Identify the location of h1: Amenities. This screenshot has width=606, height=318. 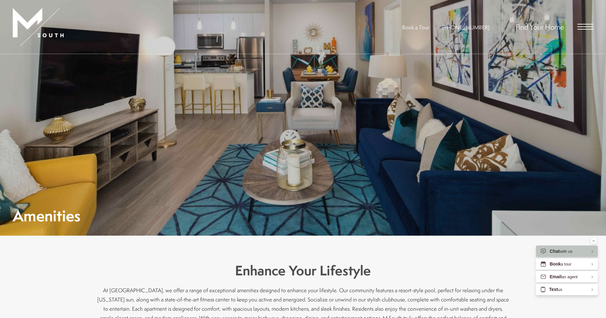
(46, 216).